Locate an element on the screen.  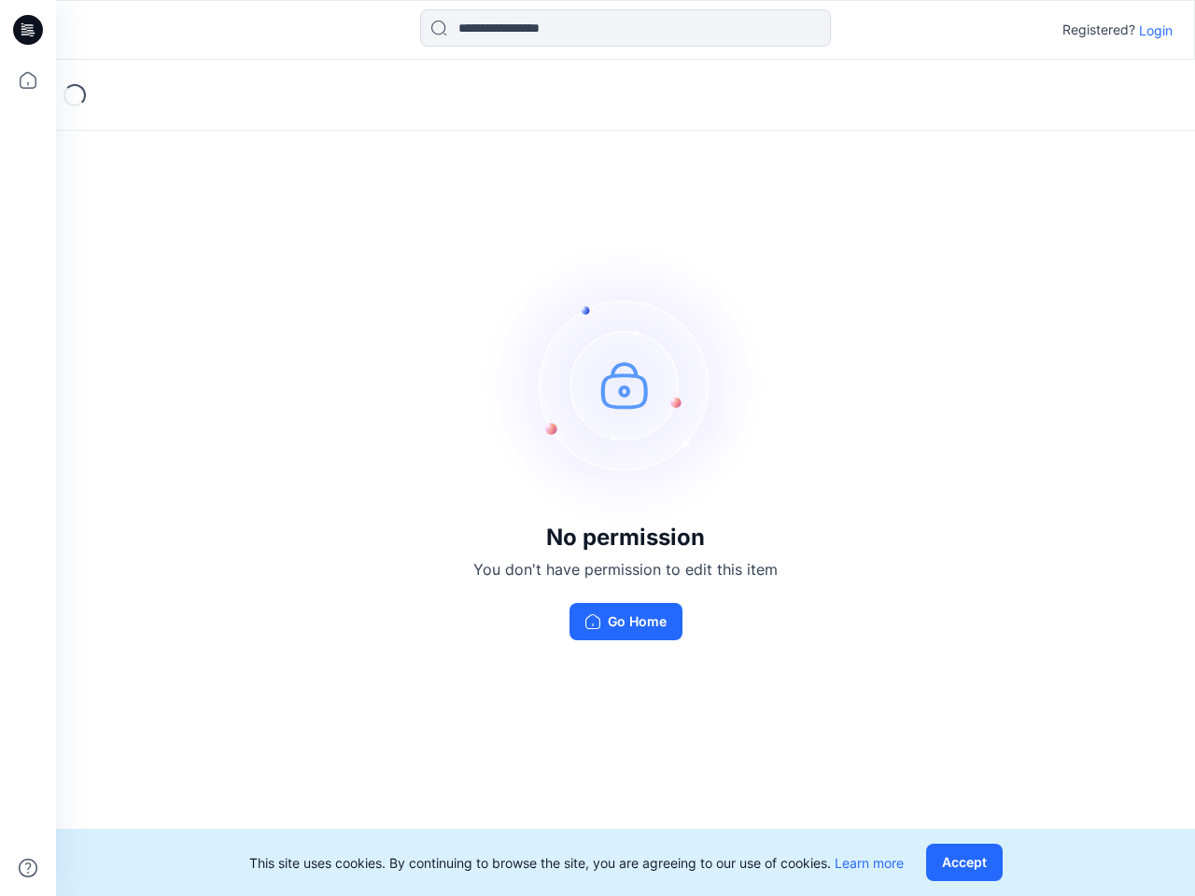
button: Go Home is located at coordinates (625, 622).